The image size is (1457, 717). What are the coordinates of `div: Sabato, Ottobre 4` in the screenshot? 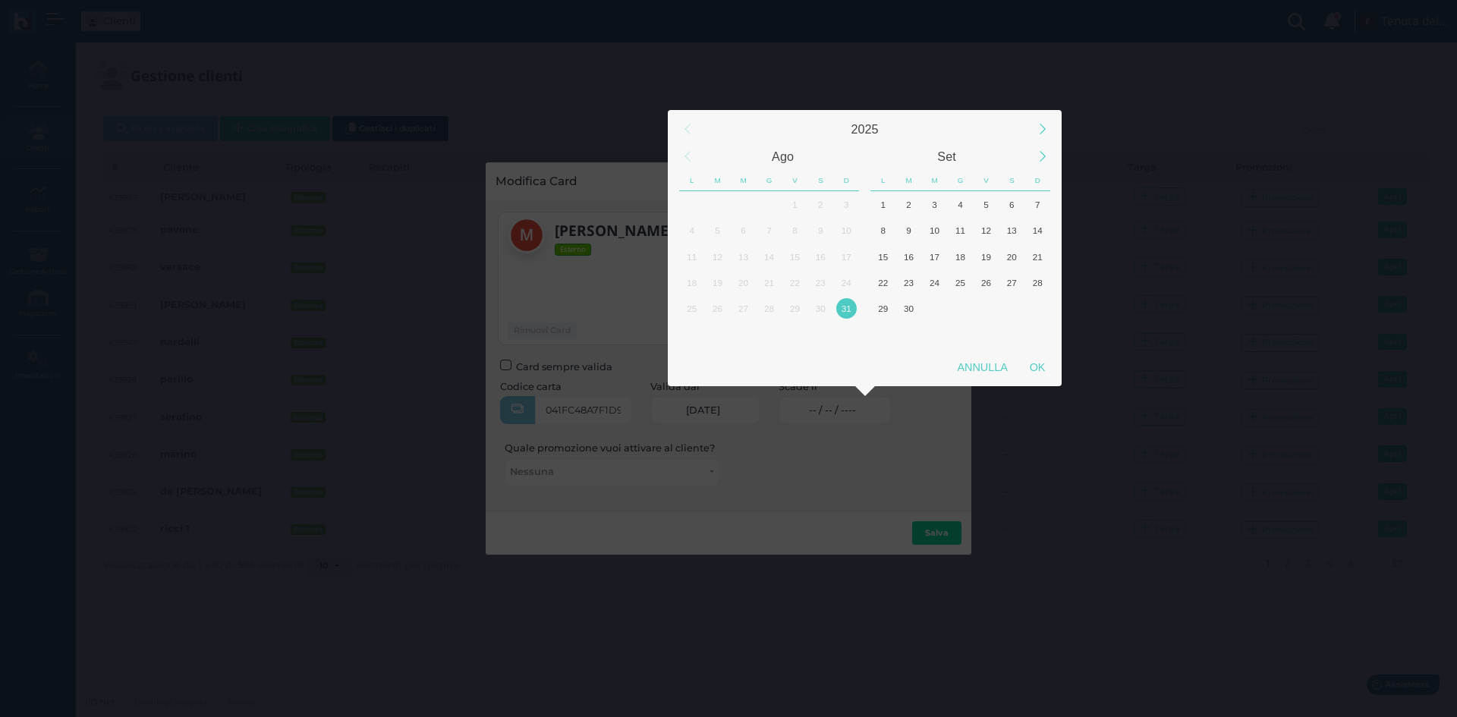 It's located at (1011, 309).